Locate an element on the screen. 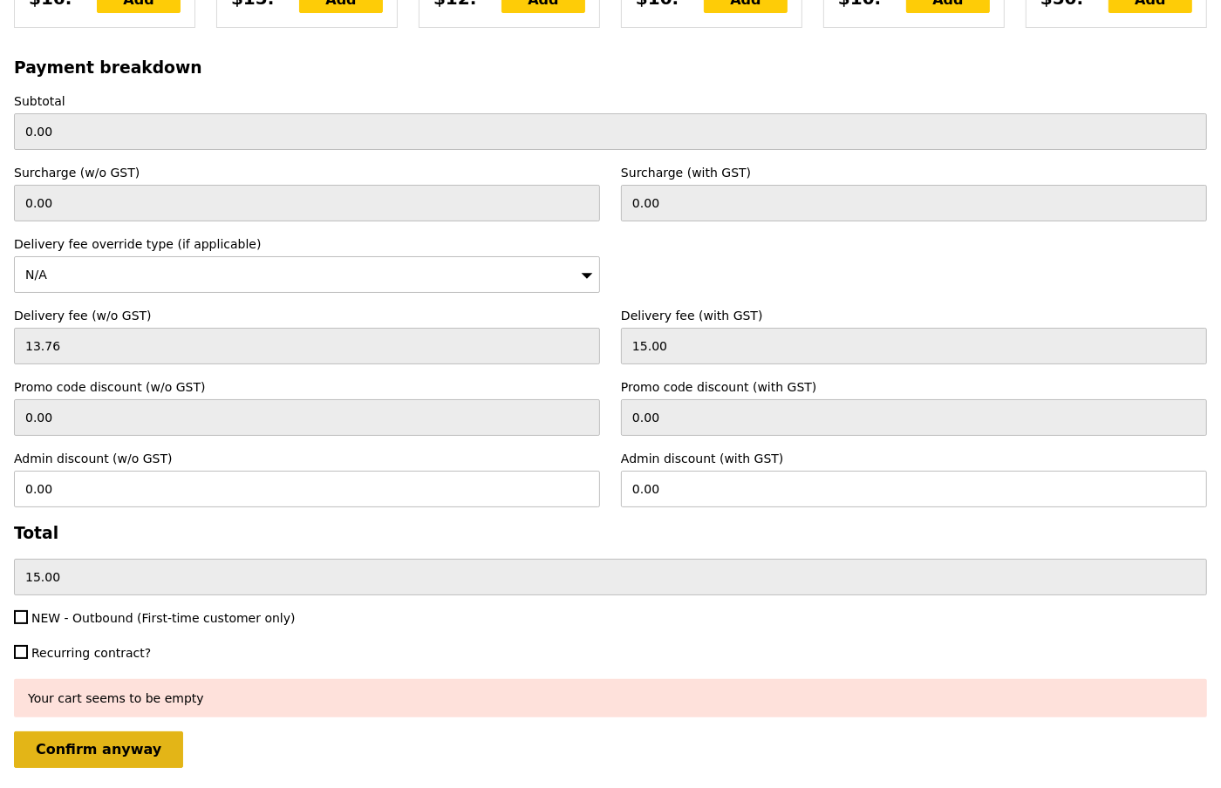 This screenshot has width=1221, height=788. input: Confirm anyway is located at coordinates (99, 750).